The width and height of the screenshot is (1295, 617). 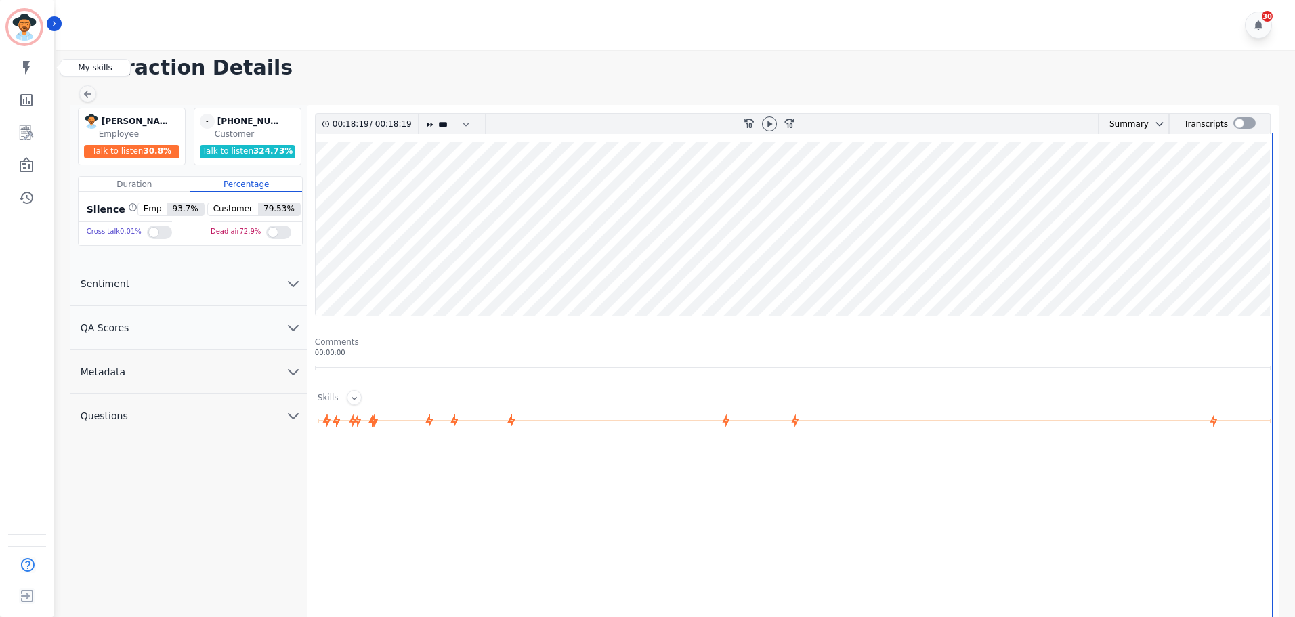 I want to click on span: 30.8 %, so click(x=157, y=151).